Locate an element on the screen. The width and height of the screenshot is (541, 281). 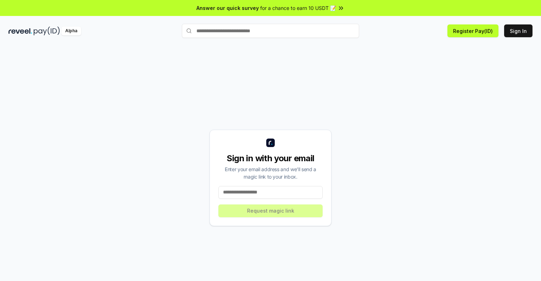
img: logo_small is located at coordinates (271, 143).